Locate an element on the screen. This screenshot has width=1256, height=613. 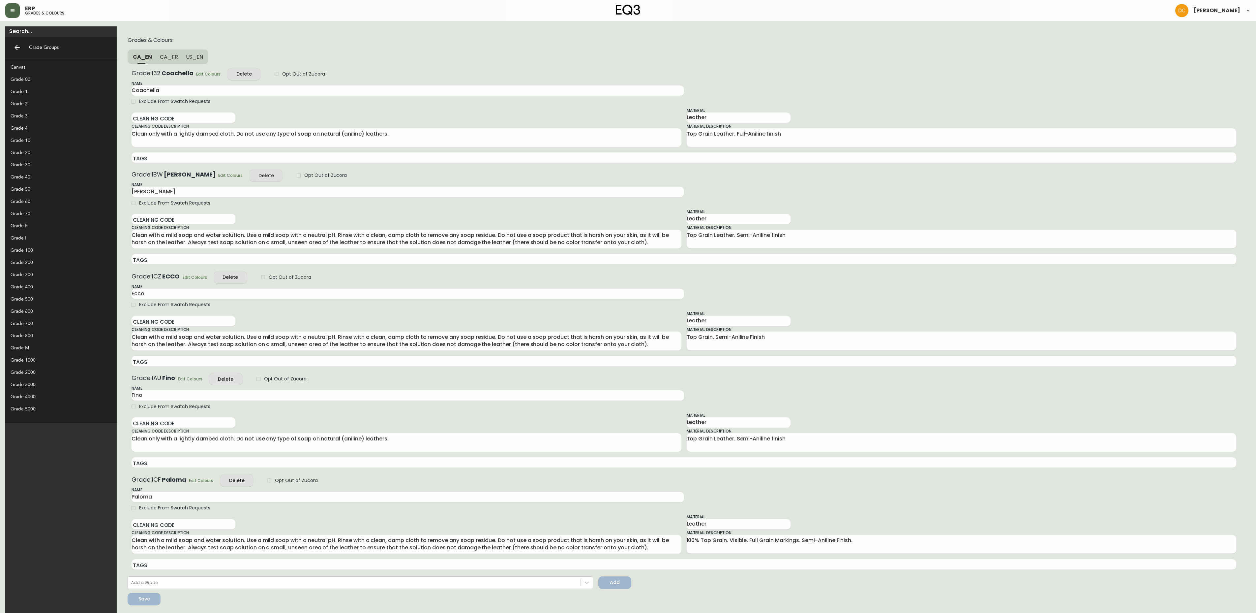
textarea: Top Grain. Semi-Aniline Finish is located at coordinates (962, 341).